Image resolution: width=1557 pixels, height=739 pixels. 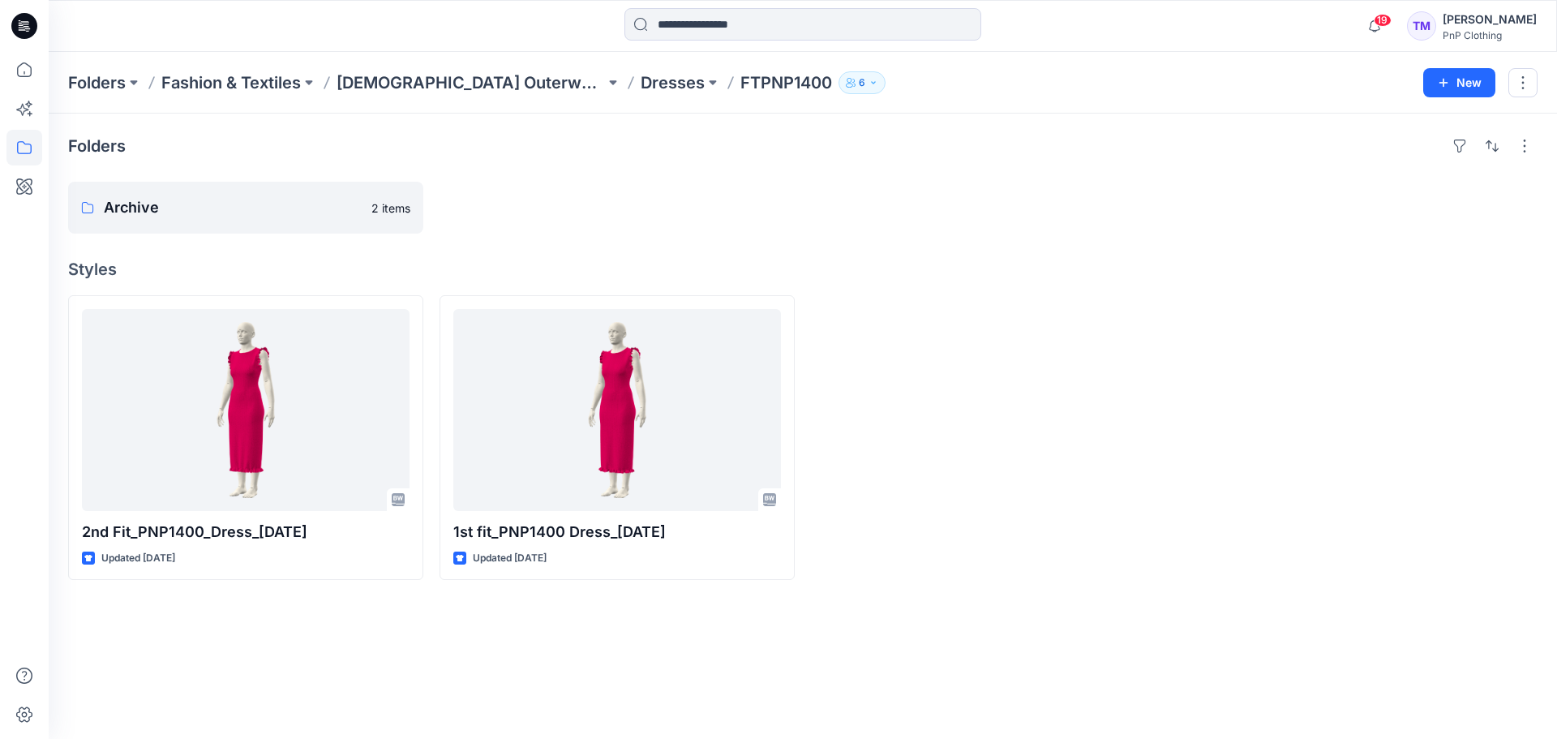 I want to click on h4: Styles, so click(x=803, y=269).